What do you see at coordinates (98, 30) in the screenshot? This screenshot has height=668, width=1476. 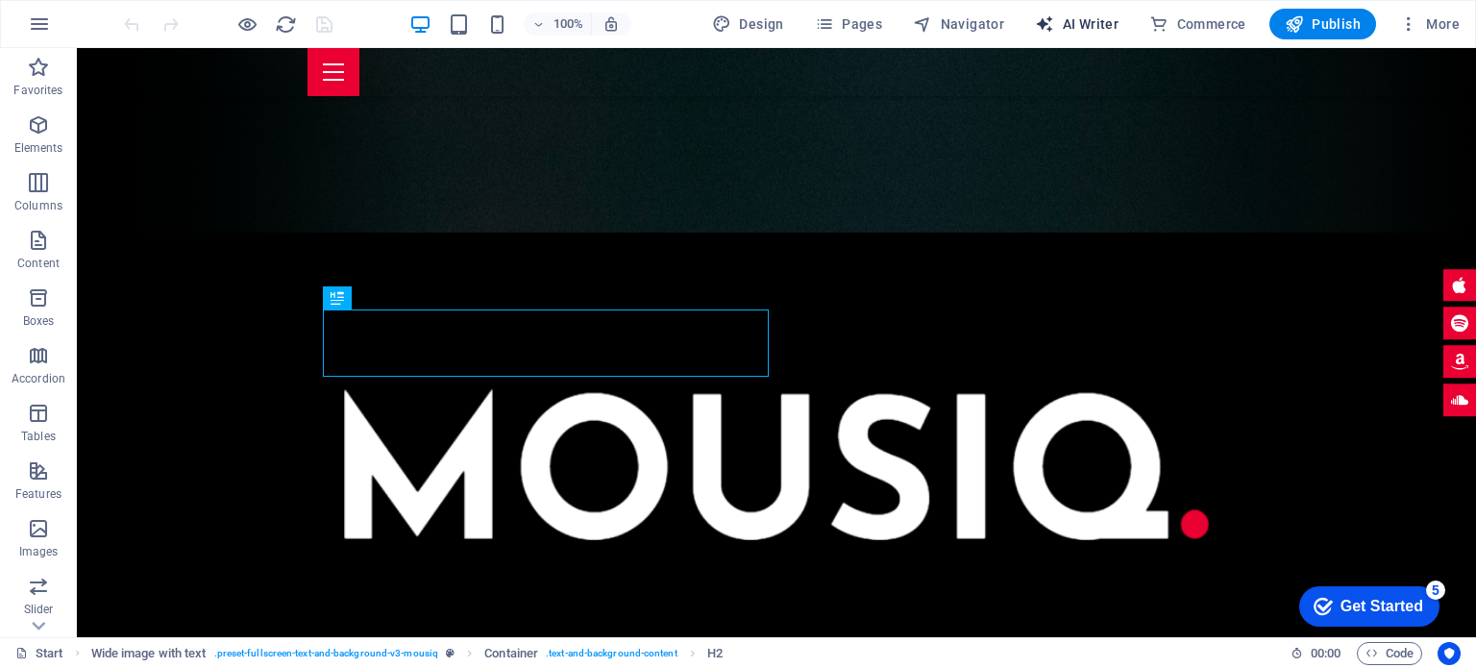 I see `div: Get Started` at bounding box center [98, 30].